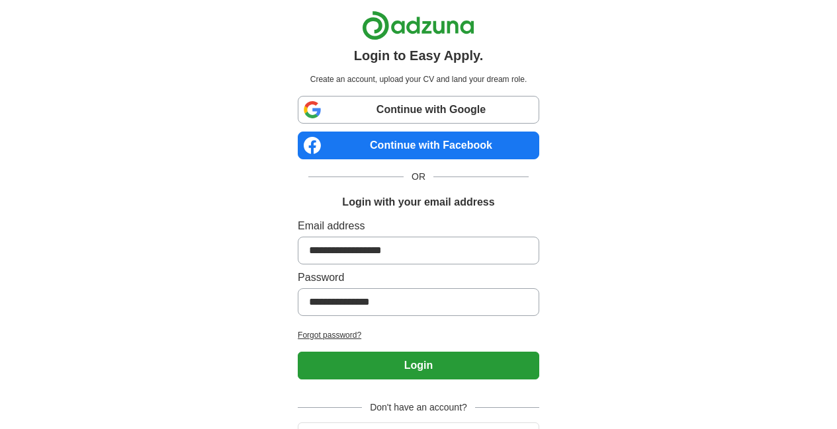 This screenshot has width=837, height=429. What do you see at coordinates (418, 335) in the screenshot?
I see `a: Forgot password?` at bounding box center [418, 335].